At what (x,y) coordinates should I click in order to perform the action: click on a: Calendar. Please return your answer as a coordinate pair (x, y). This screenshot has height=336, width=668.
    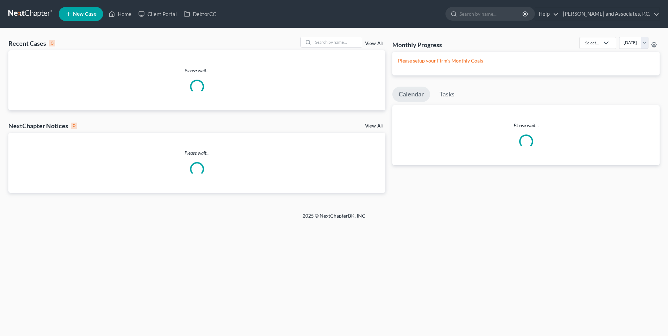
    Looking at the image, I should click on (411, 94).